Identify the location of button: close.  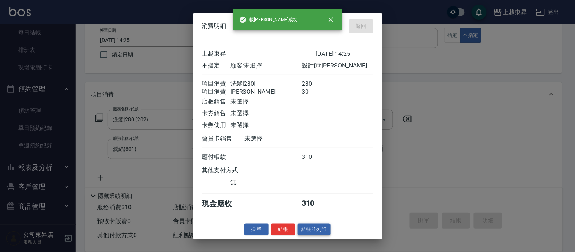
(331, 20).